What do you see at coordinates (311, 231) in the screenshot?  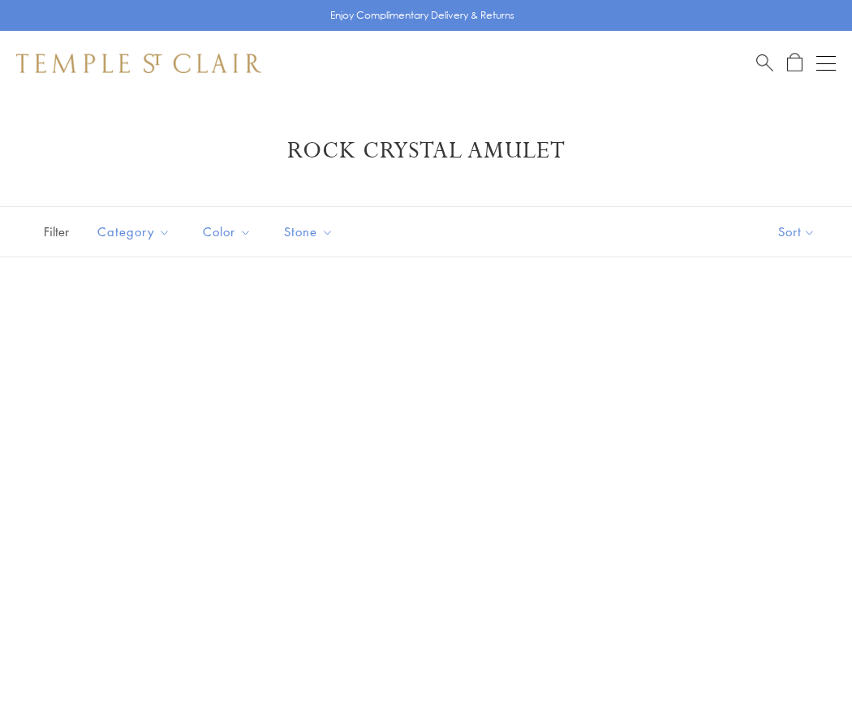 I see `span: Stone` at bounding box center [311, 231].